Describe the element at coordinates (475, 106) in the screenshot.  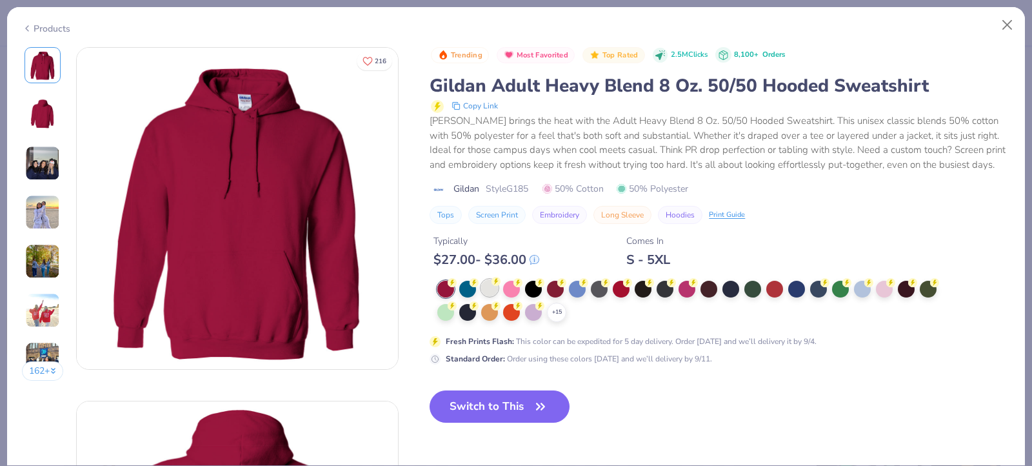
I see `button: copy to clipboard` at that location.